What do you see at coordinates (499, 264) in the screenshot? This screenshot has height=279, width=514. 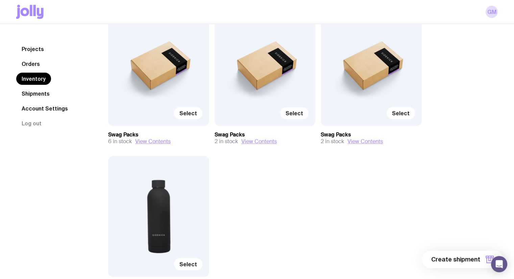 I see `div: Open Intercom Messenger` at bounding box center [499, 264].